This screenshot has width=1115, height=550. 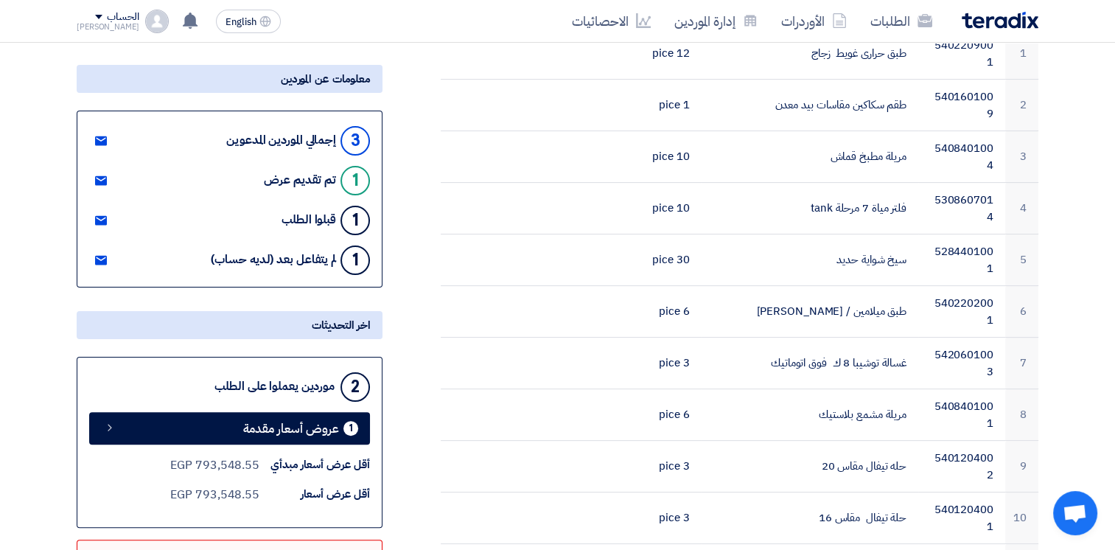 What do you see at coordinates (309, 220) in the screenshot?
I see `div: قبلوا الطلب` at bounding box center [309, 220].